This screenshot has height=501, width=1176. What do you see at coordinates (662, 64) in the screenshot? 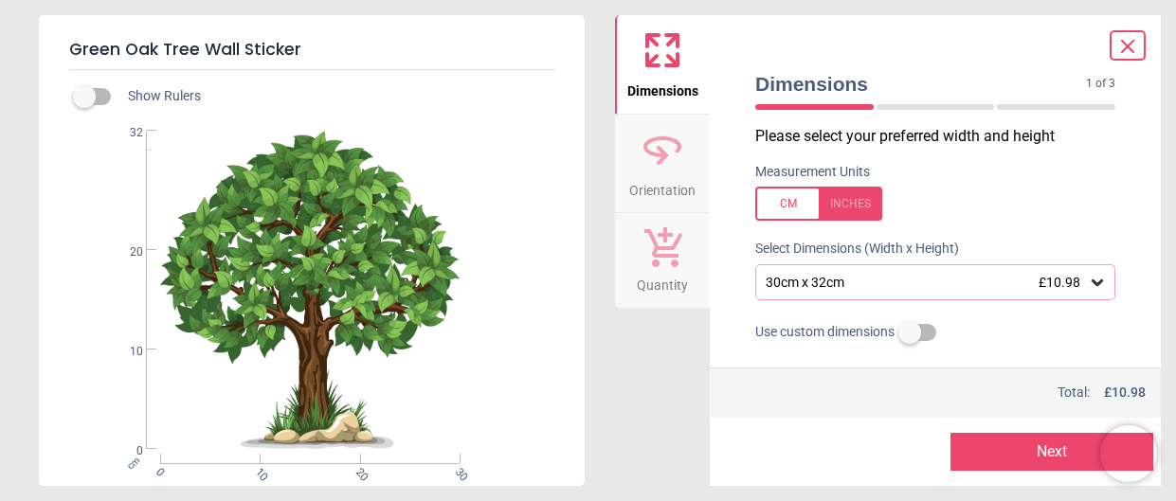
I see `button: Dimensions` at bounding box center [662, 64].